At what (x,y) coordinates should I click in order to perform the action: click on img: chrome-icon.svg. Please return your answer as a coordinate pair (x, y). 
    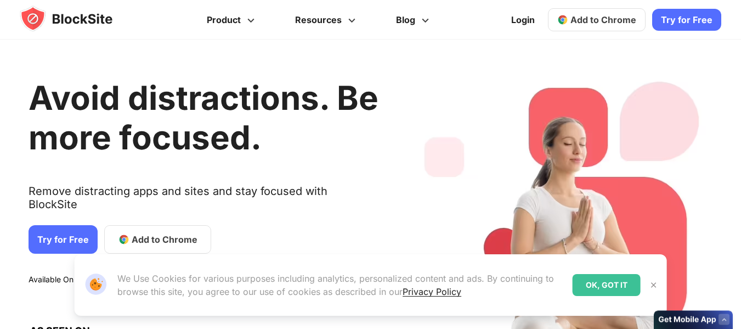
    Looking at the image, I should click on (563, 20).